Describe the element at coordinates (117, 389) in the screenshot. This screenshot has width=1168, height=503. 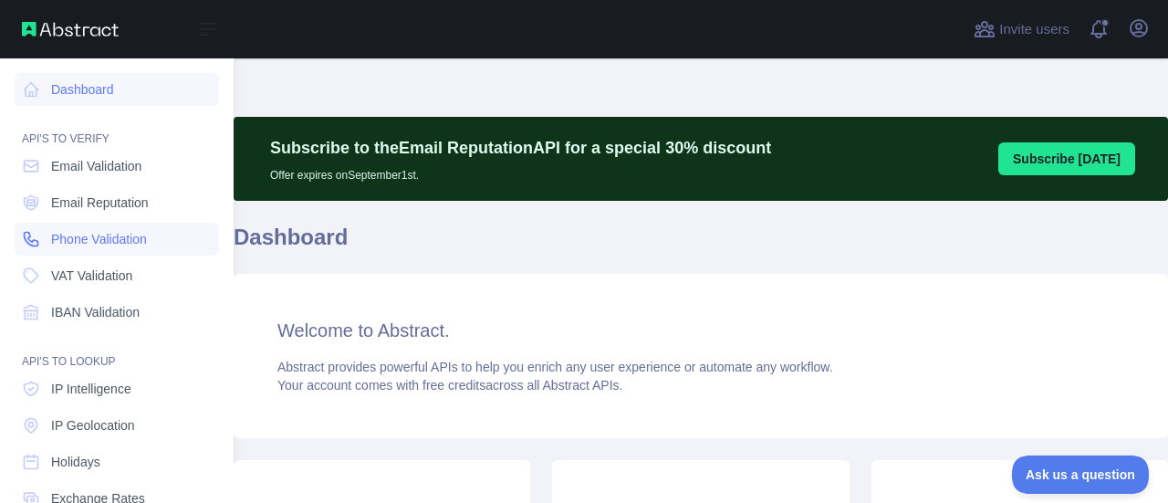
I see `a: IP Intelligence` at that location.